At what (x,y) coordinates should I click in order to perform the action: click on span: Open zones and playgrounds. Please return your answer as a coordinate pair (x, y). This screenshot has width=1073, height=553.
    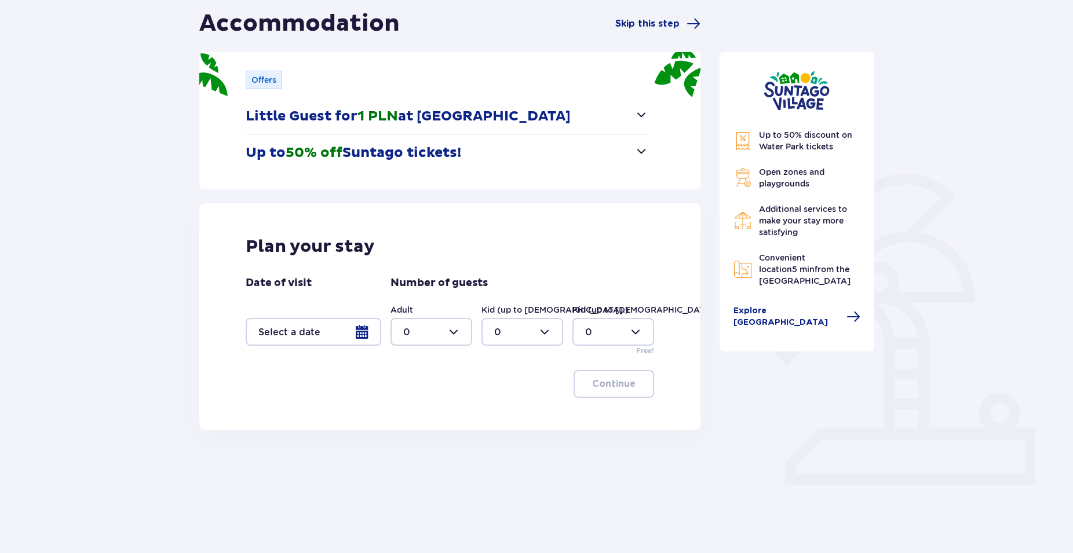
    Looking at the image, I should click on (792, 178).